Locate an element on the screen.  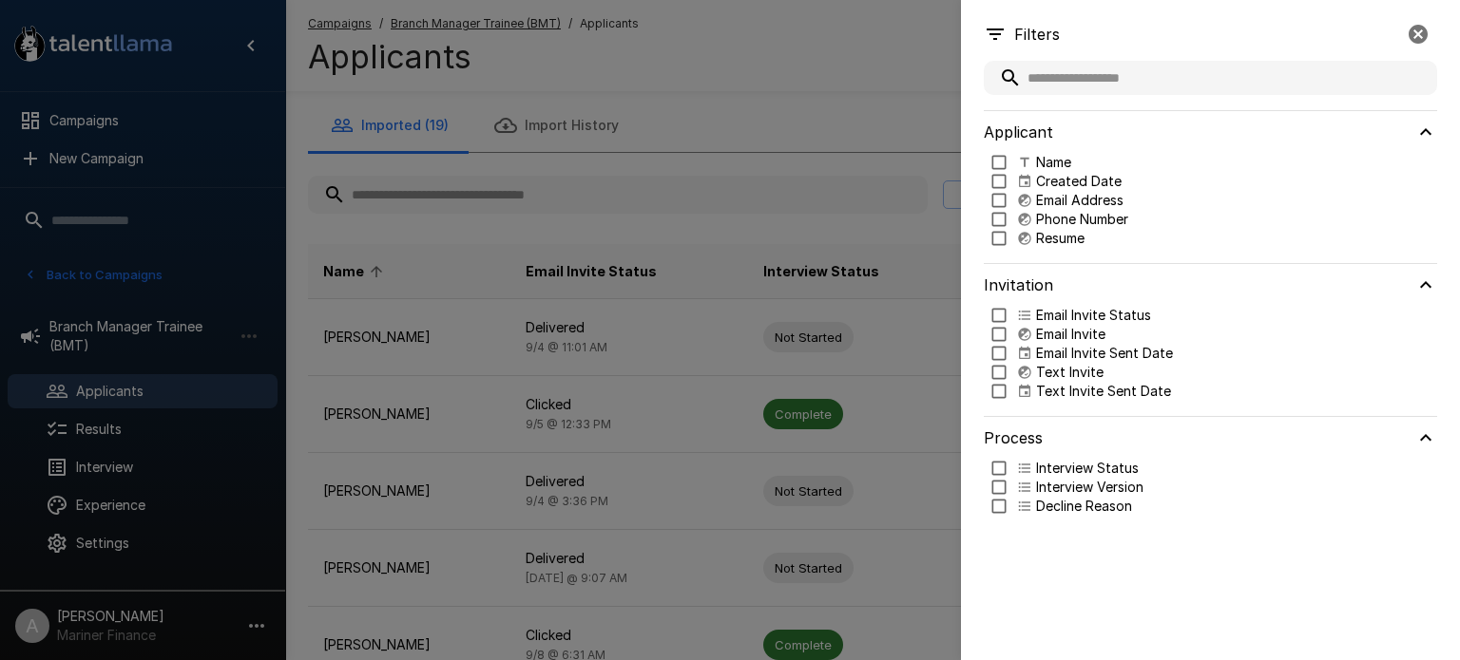
p: Email Invite Sent Date is located at coordinates (1104, 354).